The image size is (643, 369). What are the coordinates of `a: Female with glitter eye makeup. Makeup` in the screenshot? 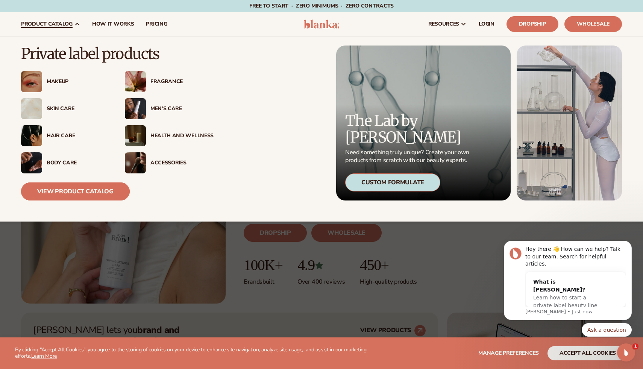 It's located at (65, 82).